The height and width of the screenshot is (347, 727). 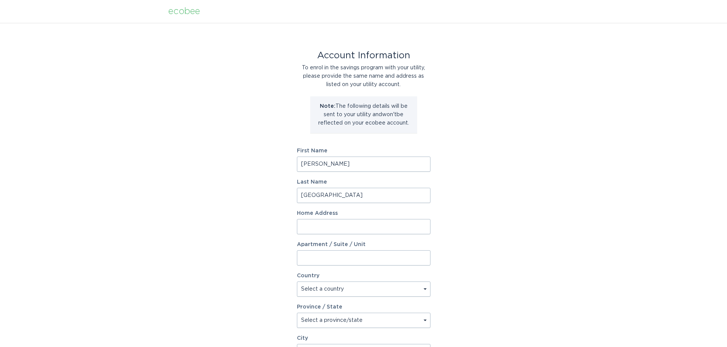 I want to click on label: Province / State, so click(x=319, y=307).